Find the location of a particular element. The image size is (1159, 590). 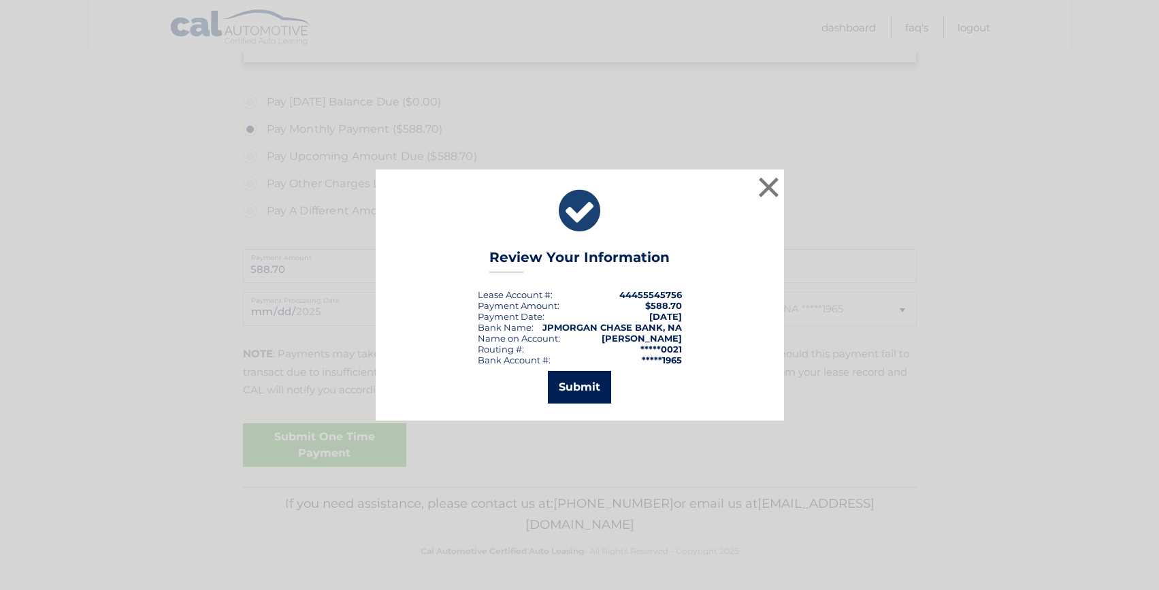

div: Payment Amount: is located at coordinates (519, 306).